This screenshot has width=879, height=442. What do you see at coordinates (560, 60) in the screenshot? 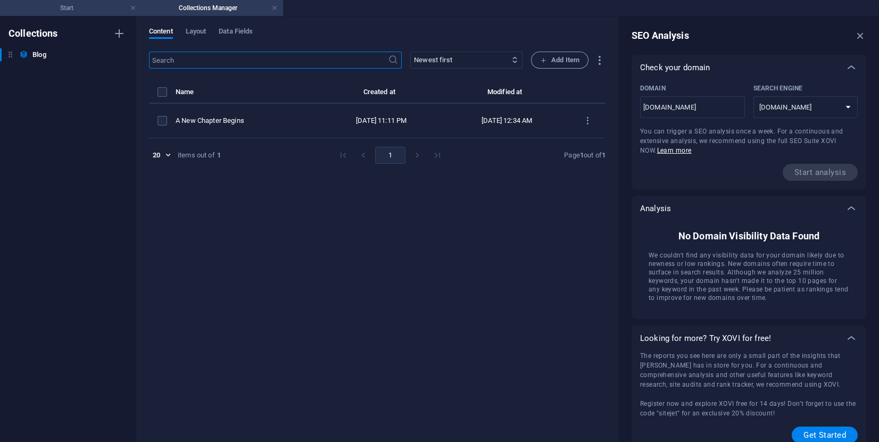
I see `button: Add Item` at bounding box center [560, 60].